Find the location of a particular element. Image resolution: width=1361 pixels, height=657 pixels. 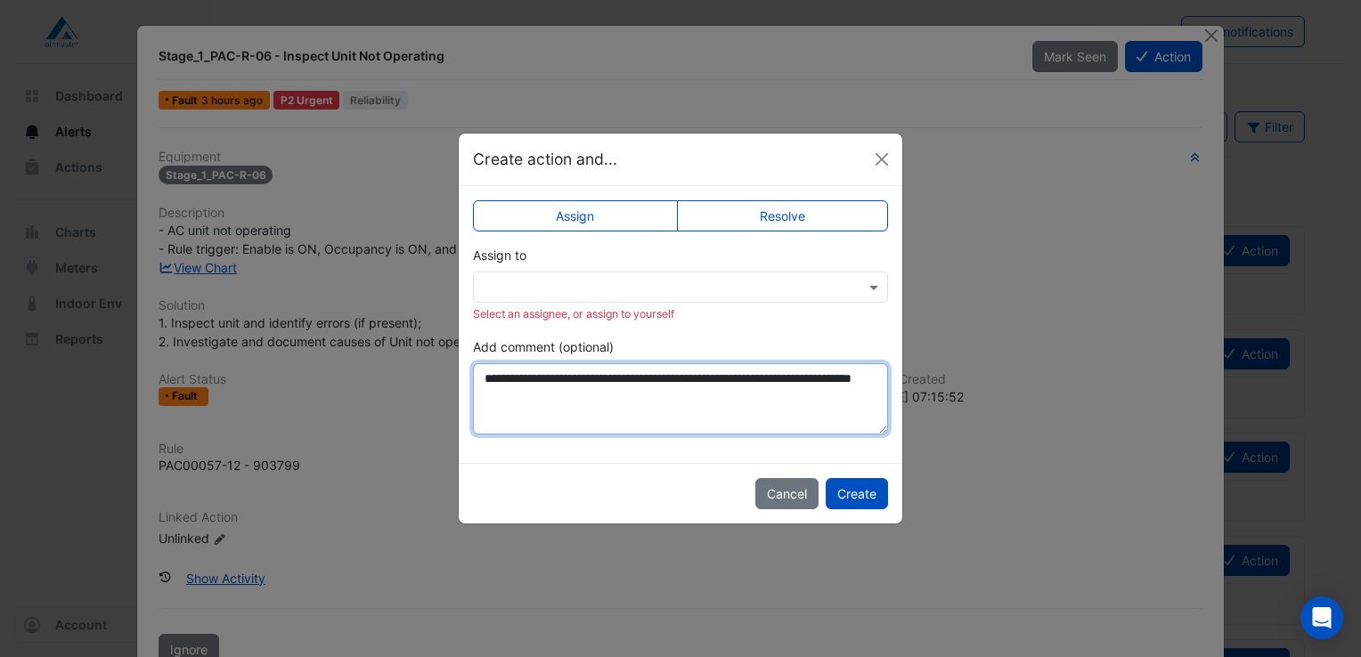

div: Select an assignee, or assign to yourself is located at coordinates (680, 314).